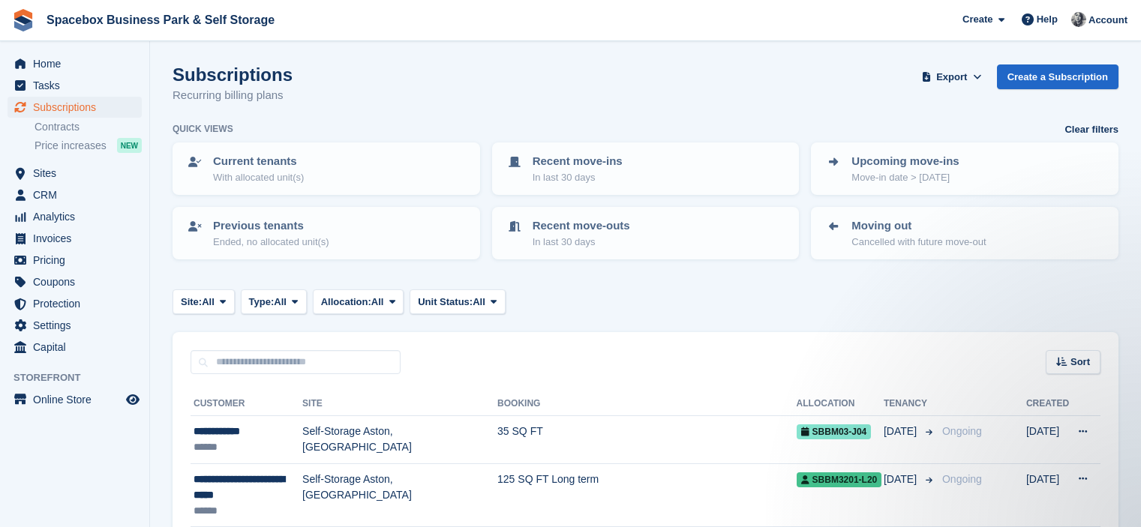 Image resolution: width=1141 pixels, height=527 pixels. I want to click on span: Capital, so click(78, 347).